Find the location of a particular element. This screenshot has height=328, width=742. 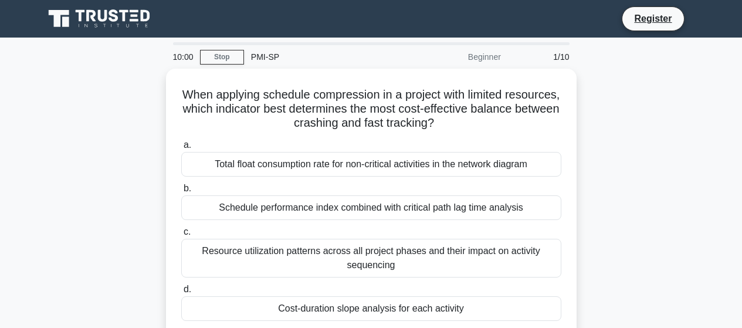

div: Cost-duration slope analysis for each activity is located at coordinates (371, 309).